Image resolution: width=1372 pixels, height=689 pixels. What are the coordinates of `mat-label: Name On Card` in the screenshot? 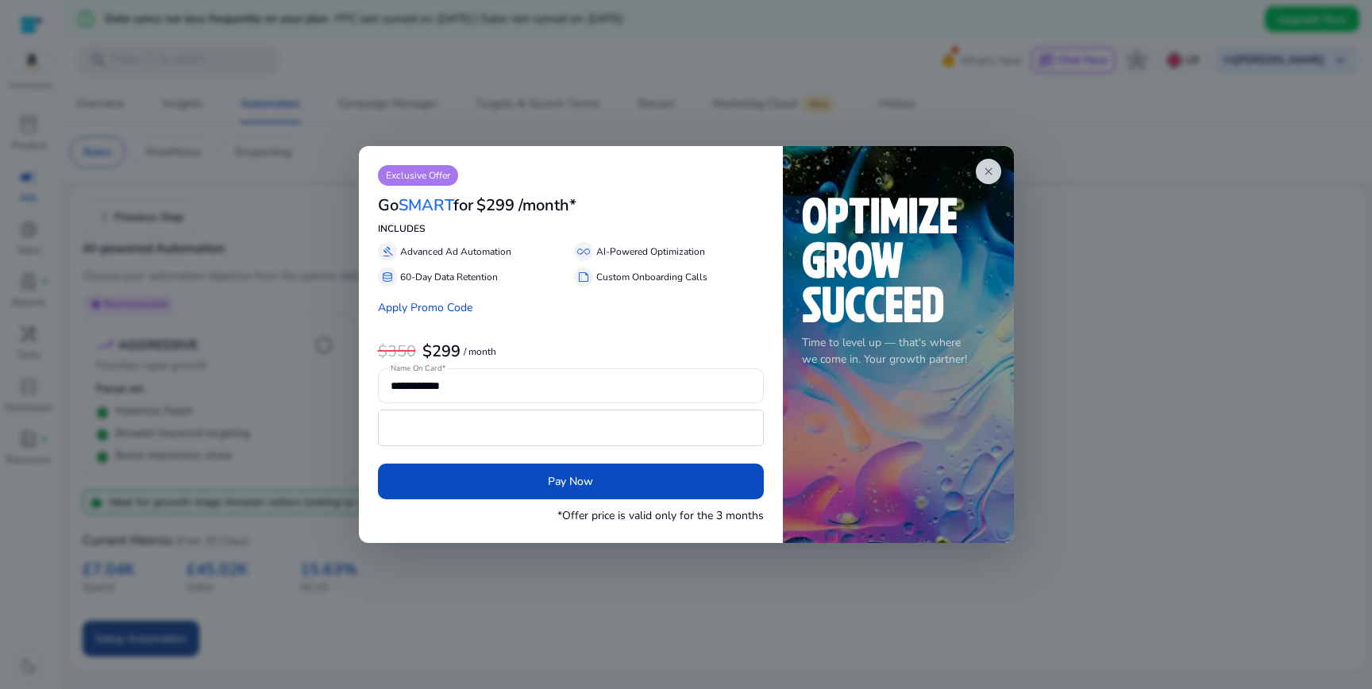 It's located at (416, 369).